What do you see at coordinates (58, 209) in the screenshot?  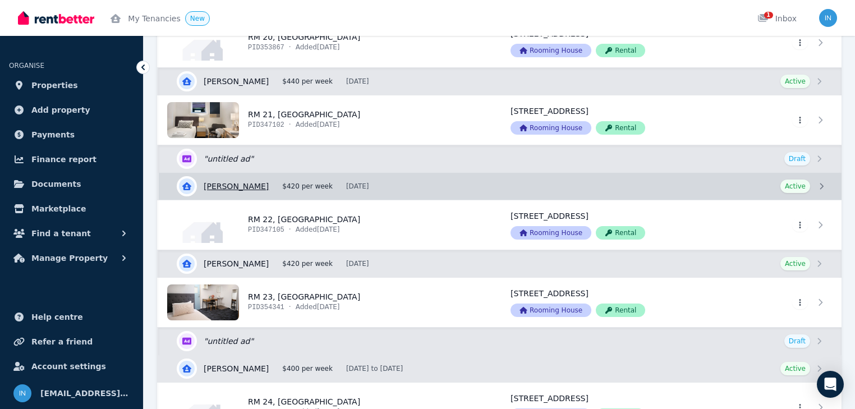 I see `span: Marketplace` at bounding box center [58, 209].